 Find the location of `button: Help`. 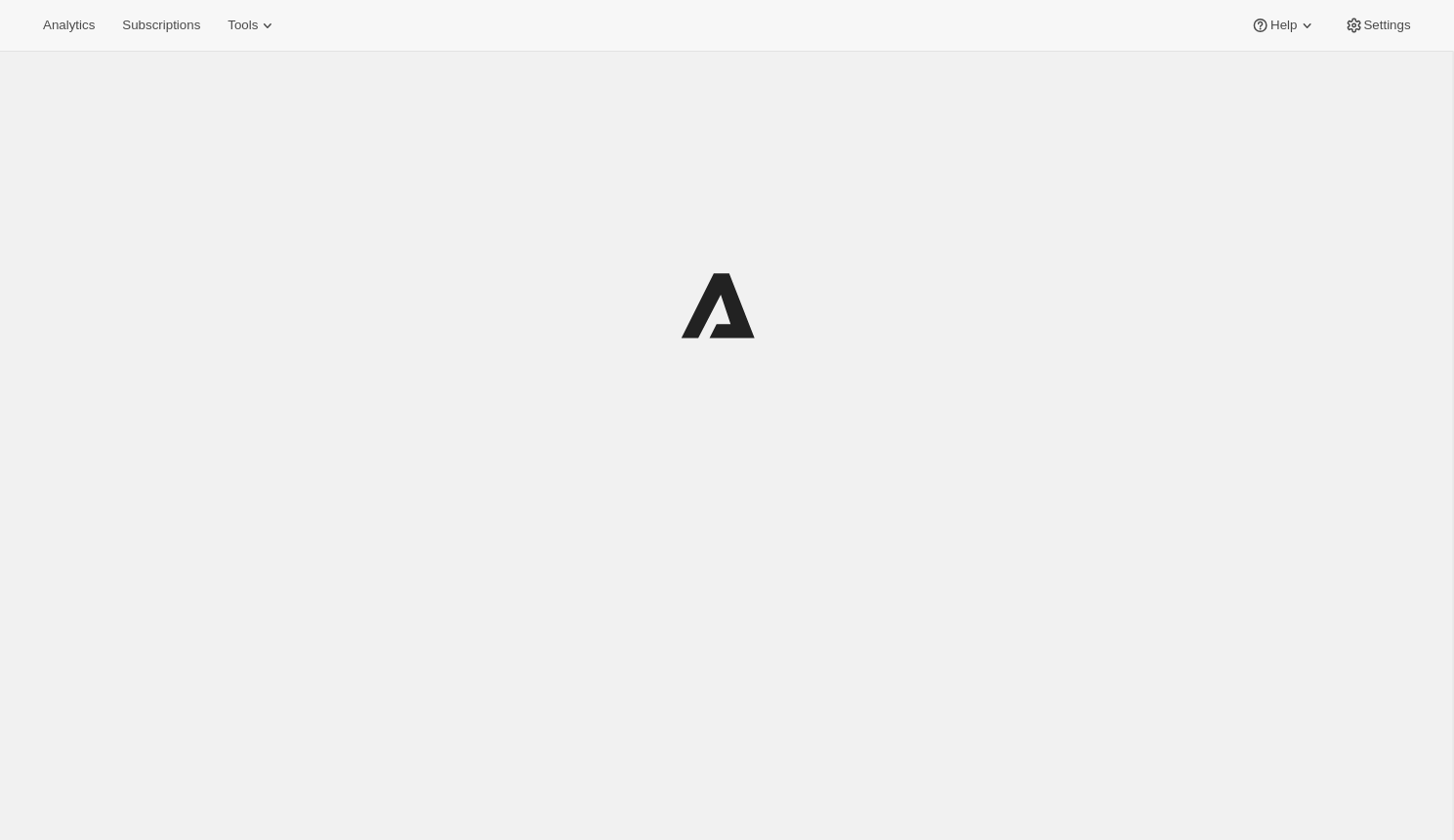

button: Help is located at coordinates (1283, 26).